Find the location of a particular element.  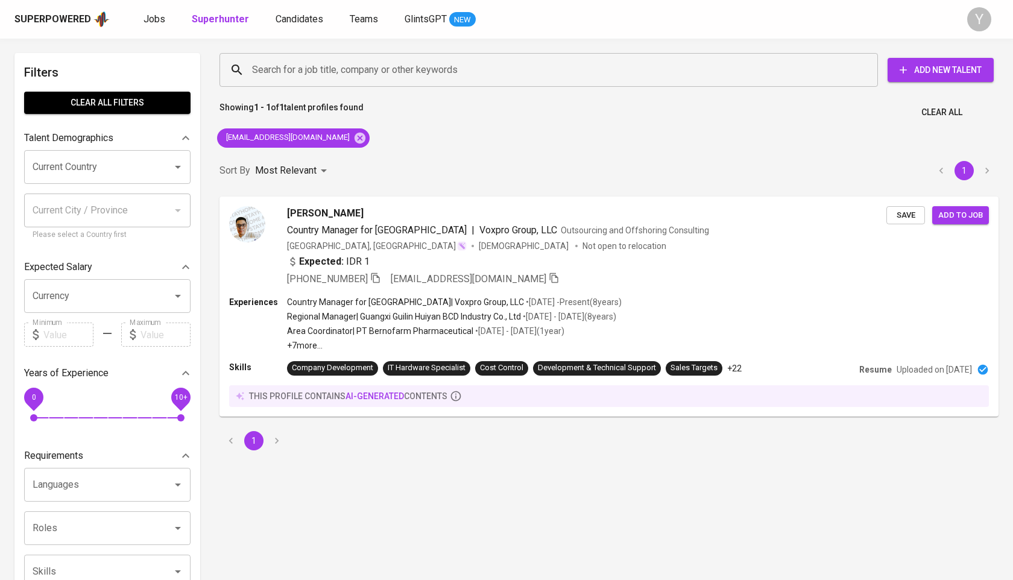

div: Most Relevant is located at coordinates (293, 171).